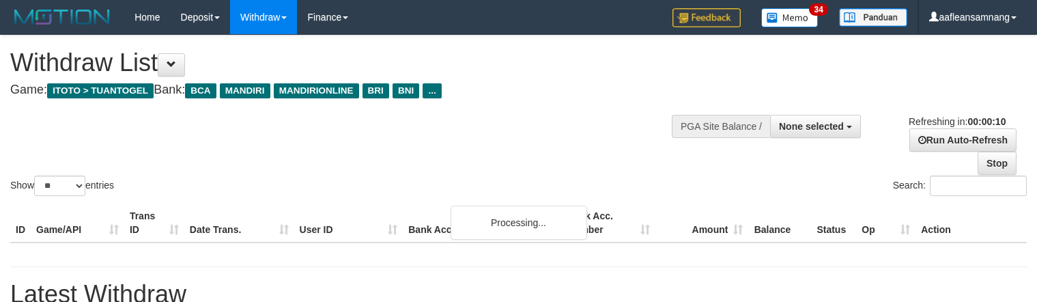  Describe the element at coordinates (833, 222) in the screenshot. I see `th: Status` at that location.